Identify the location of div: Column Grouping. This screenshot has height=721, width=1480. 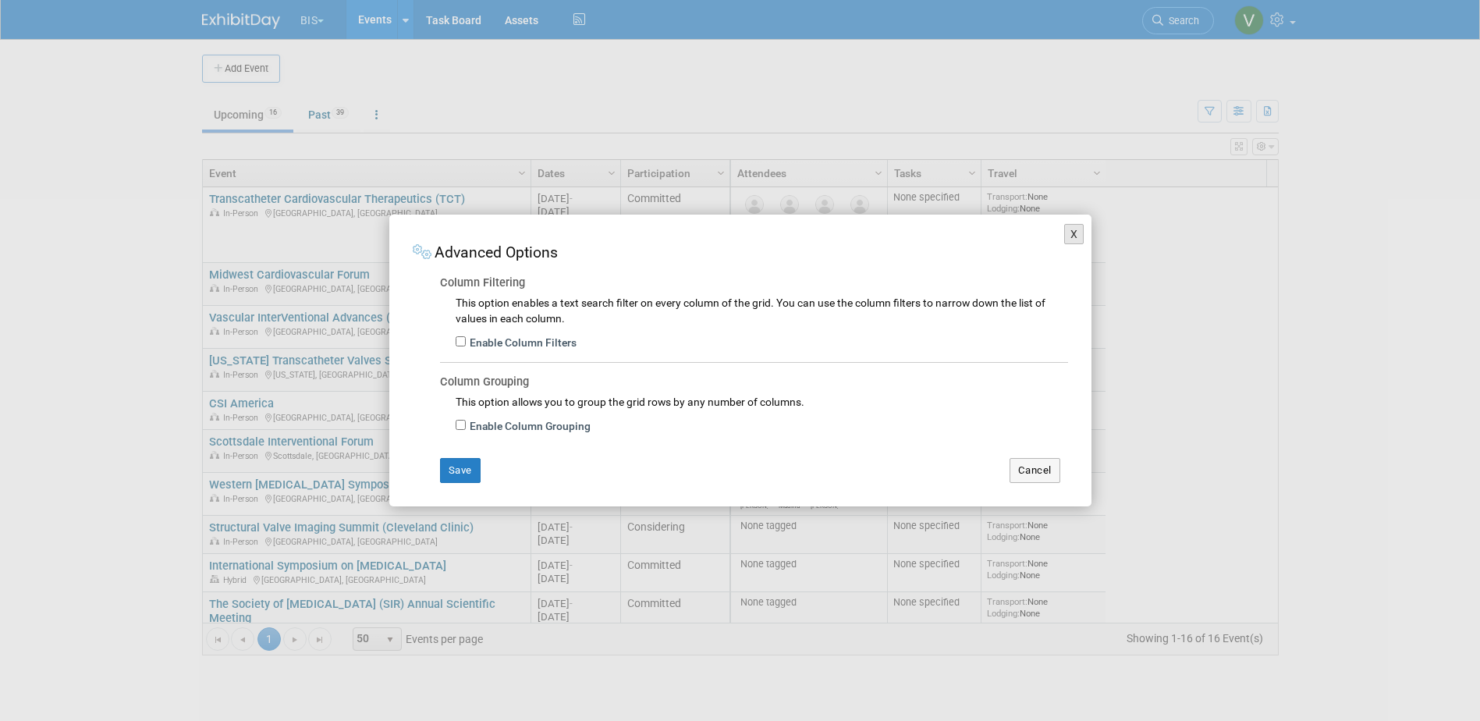
(754, 377).